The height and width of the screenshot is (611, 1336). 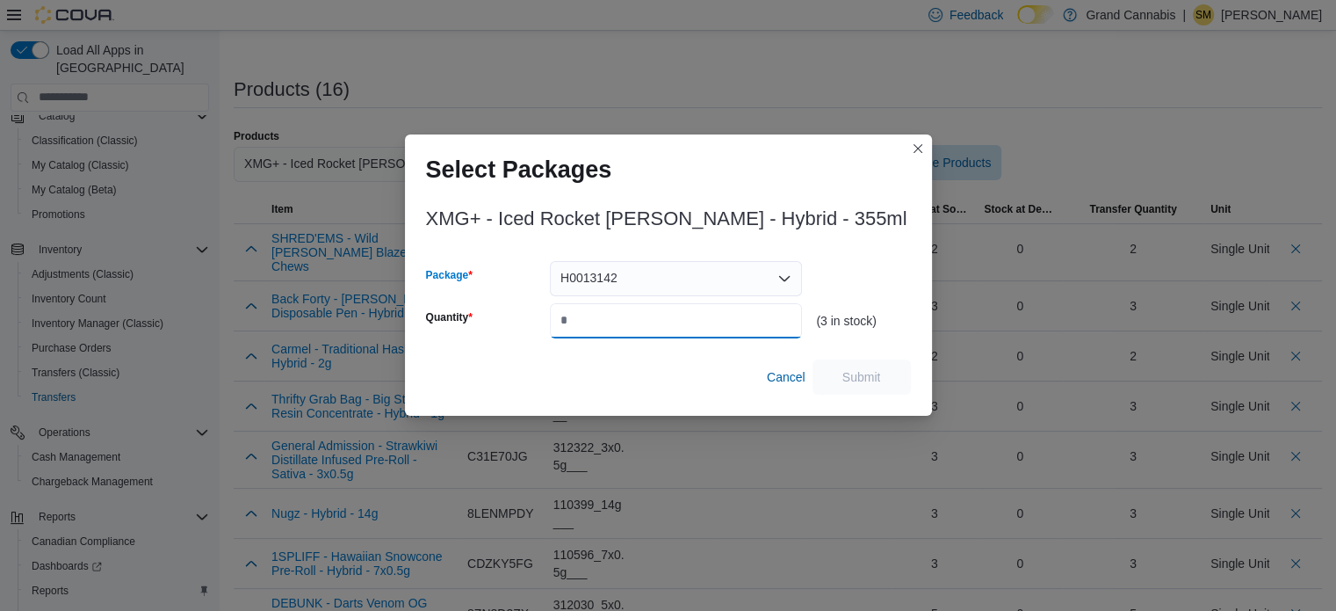 I want to click on button: Closes this modal window, so click(x=918, y=148).